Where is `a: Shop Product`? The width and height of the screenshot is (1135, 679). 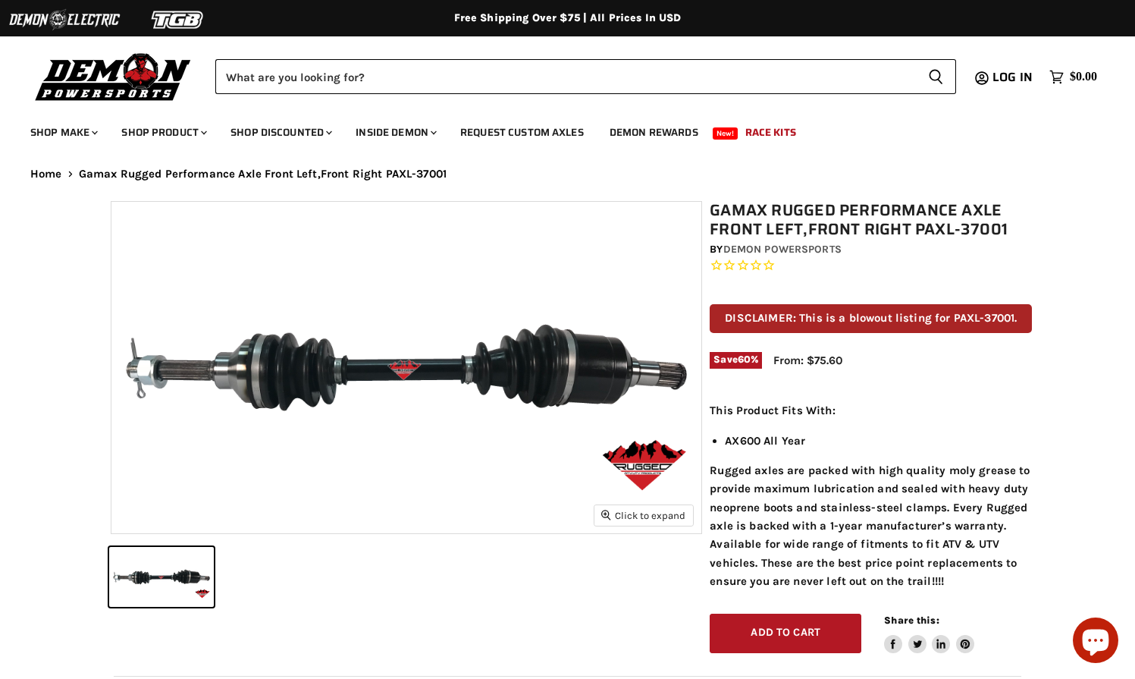
a: Shop Product is located at coordinates (163, 132).